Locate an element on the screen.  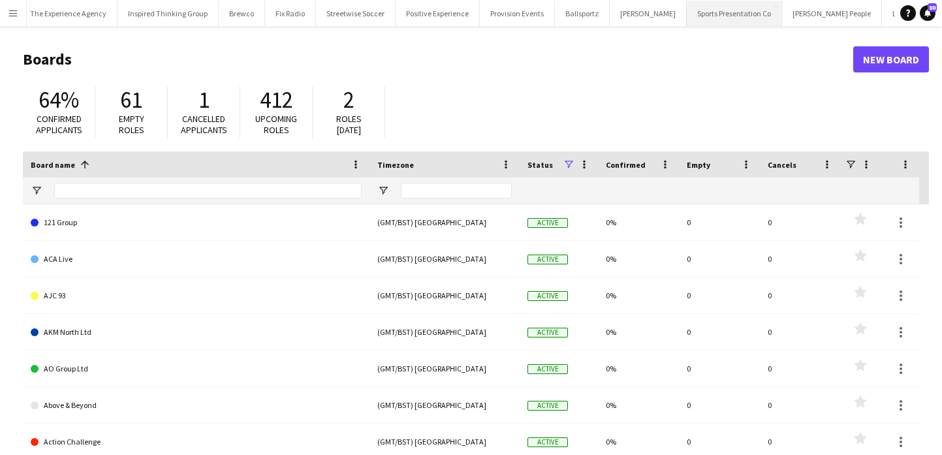
button: Positive Experience is located at coordinates (437, 13).